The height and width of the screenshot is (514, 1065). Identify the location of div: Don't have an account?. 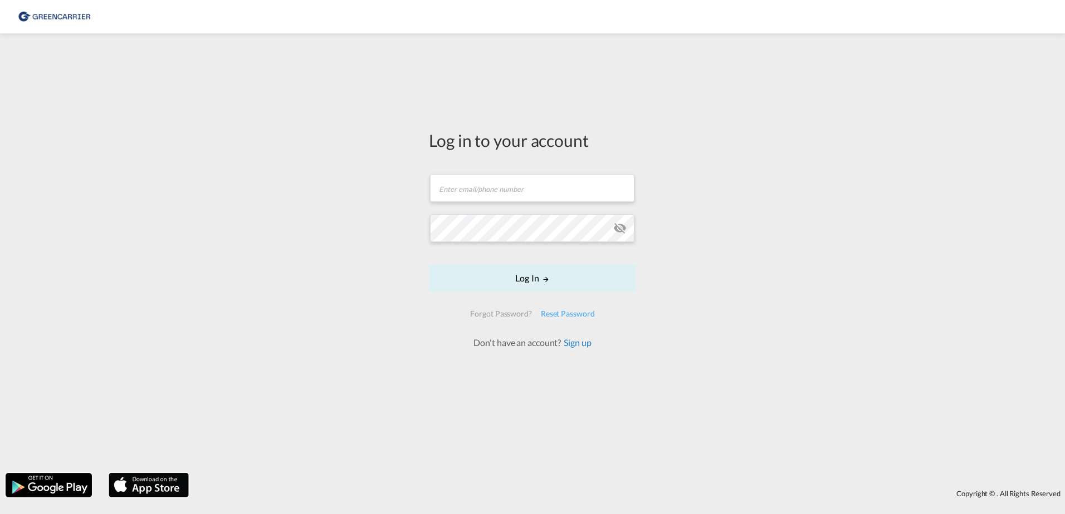
(532, 343).